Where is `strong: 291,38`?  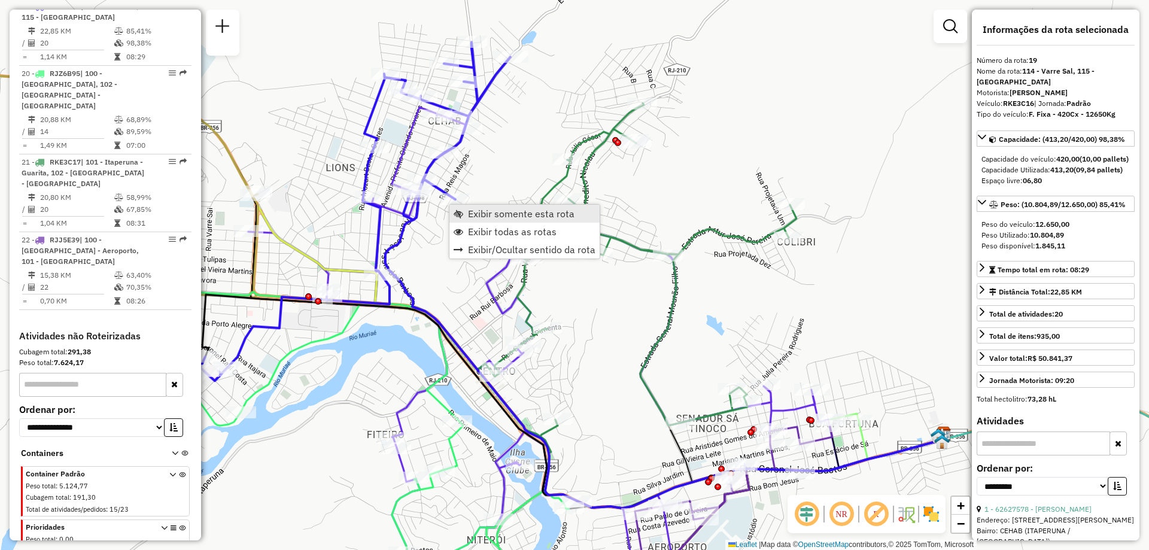
strong: 291,38 is located at coordinates (79, 351).